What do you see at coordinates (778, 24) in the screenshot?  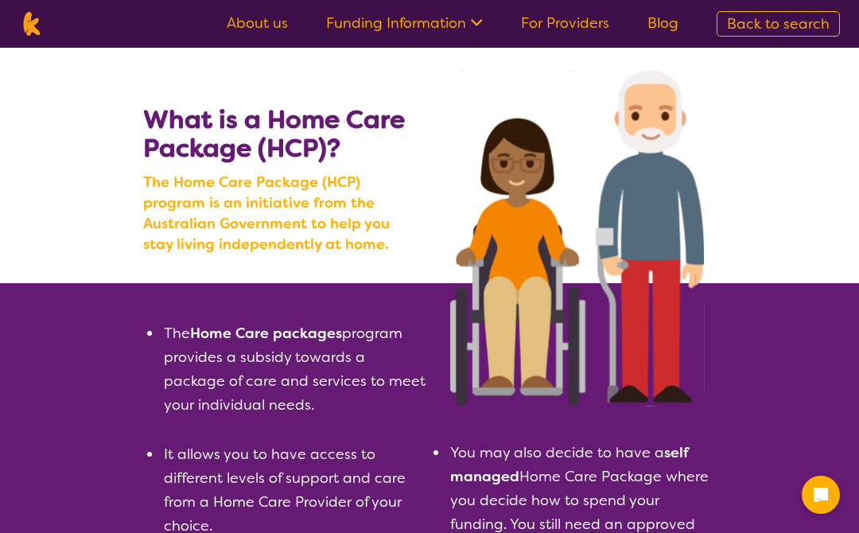 I see `a: Back to search` at bounding box center [778, 24].